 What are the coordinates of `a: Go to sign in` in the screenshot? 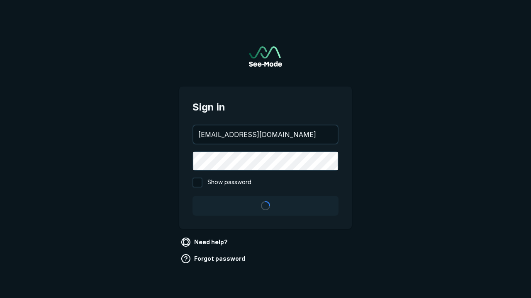 It's located at (265, 56).